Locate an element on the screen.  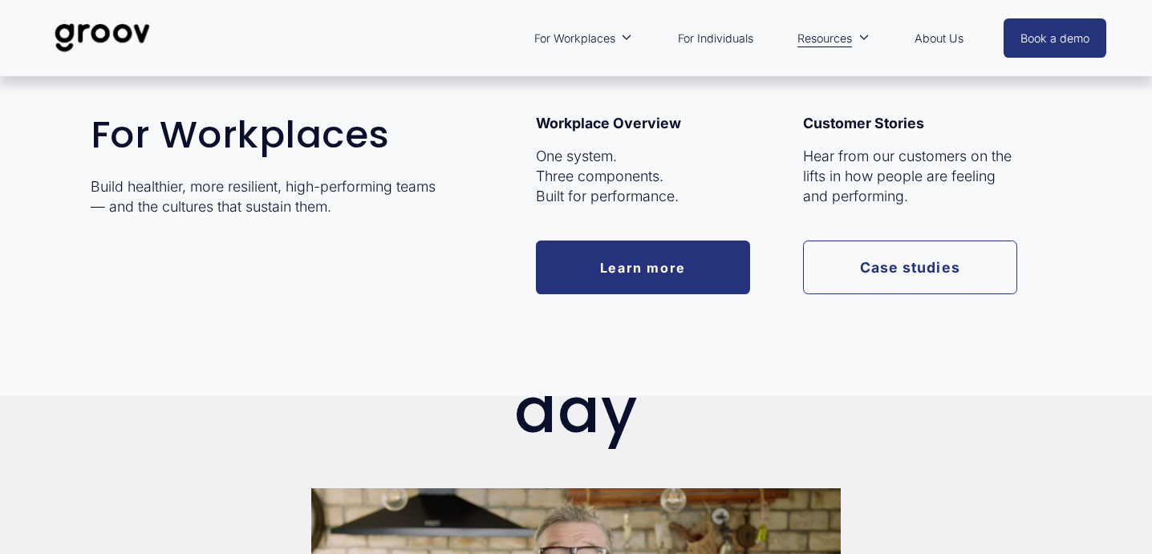
h2: For Workplaces is located at coordinates (264, 135).